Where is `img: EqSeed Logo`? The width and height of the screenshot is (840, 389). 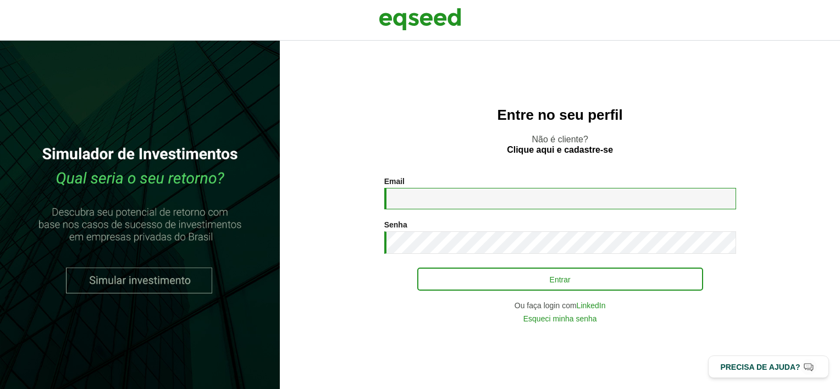 img: EqSeed Logo is located at coordinates (420, 19).